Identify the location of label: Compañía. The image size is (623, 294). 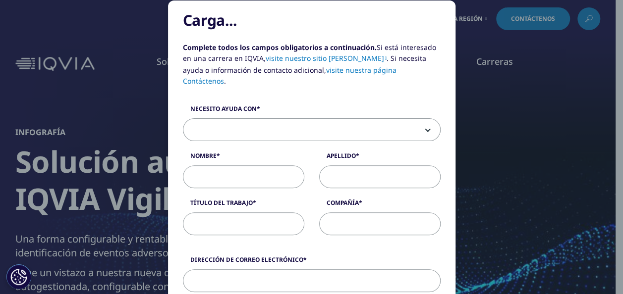
(379, 206).